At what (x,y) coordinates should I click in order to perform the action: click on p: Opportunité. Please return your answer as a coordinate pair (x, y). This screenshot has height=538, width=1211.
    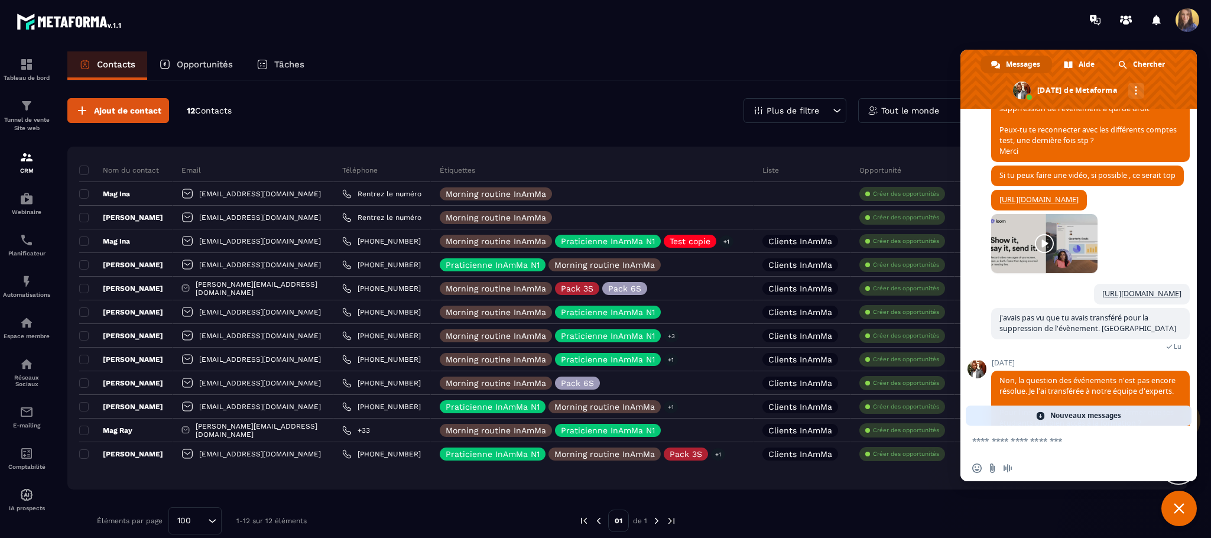
    Looking at the image, I should click on (880, 170).